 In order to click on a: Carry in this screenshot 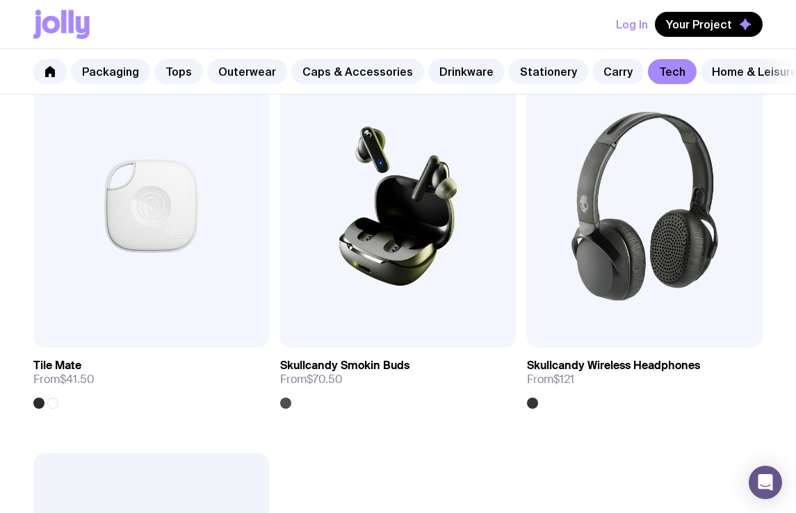, I will do `click(618, 72)`.